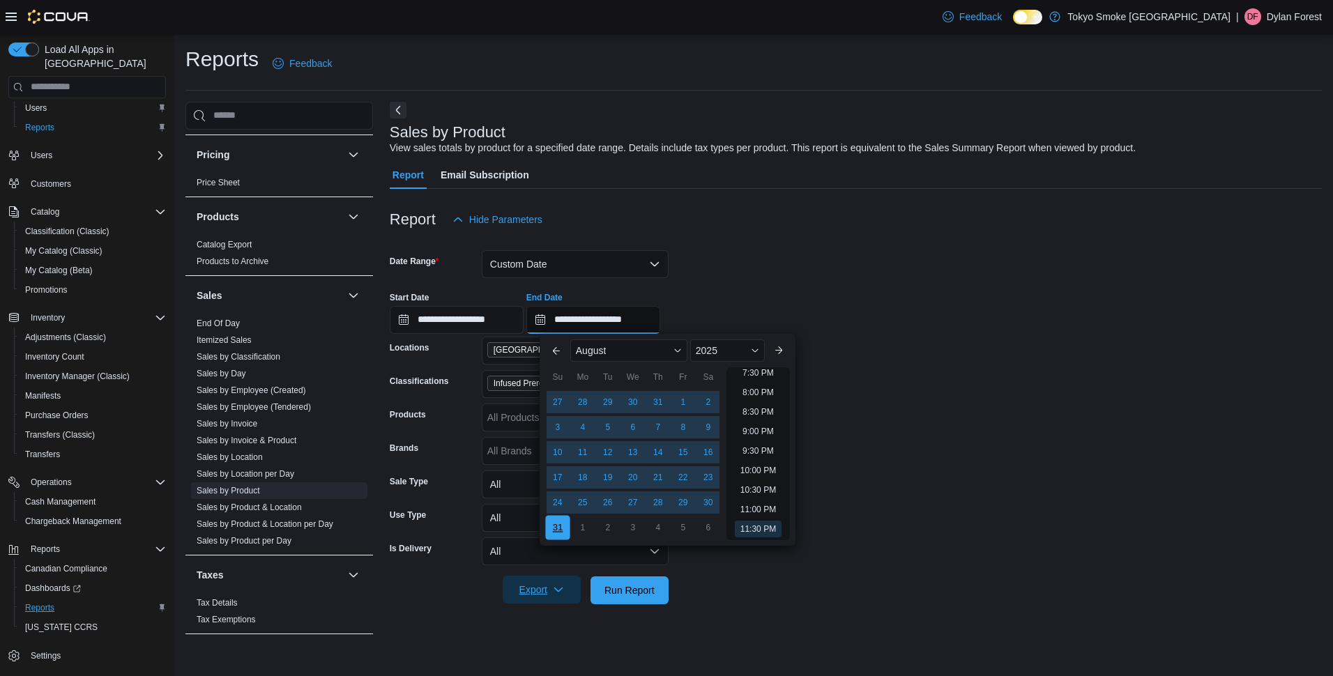 This screenshot has height=676, width=1333. What do you see at coordinates (658, 503) in the screenshot?
I see `div: day-28` at bounding box center [658, 503].